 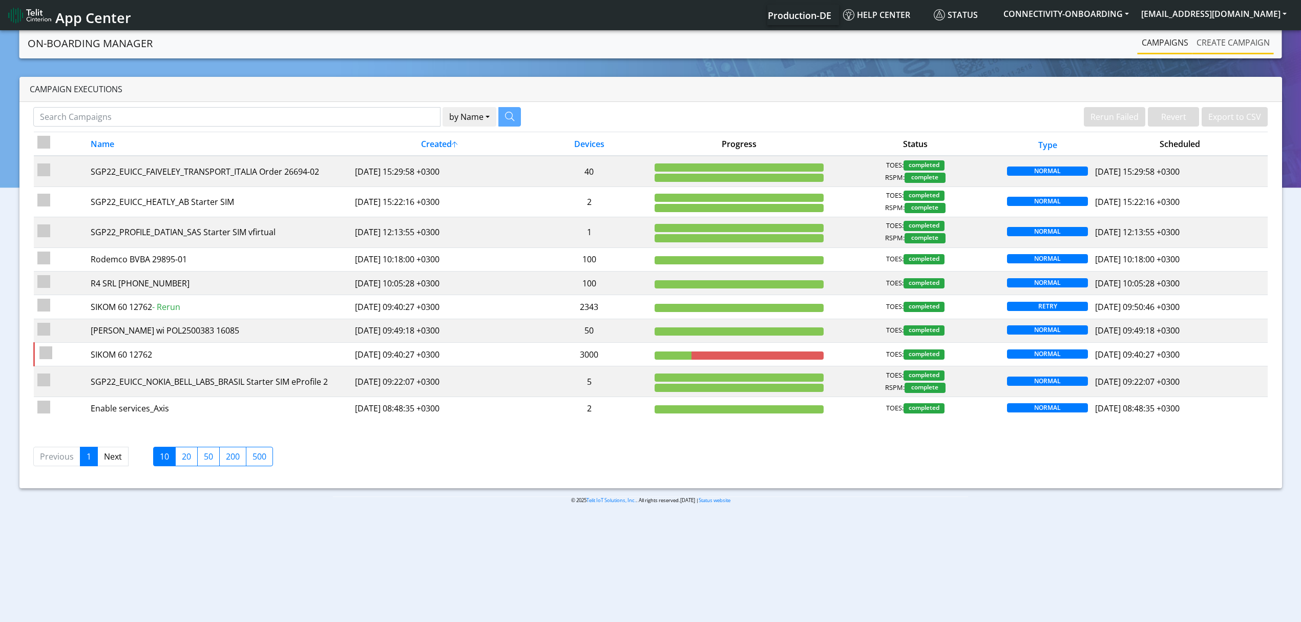 I want to click on button: by Name, so click(x=469, y=117).